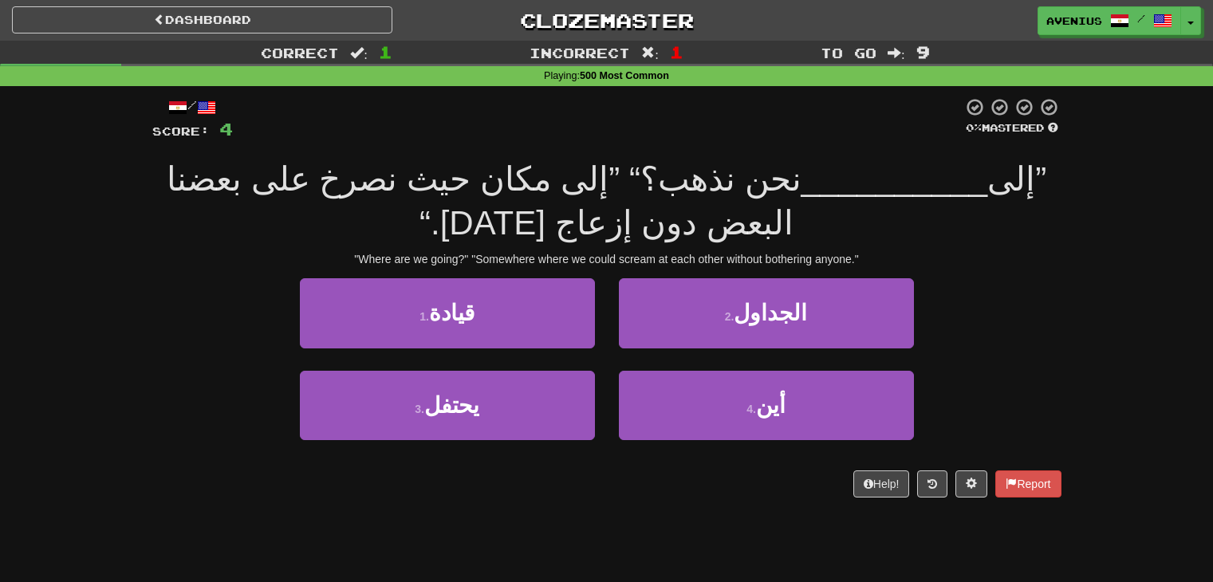  Describe the element at coordinates (923, 52) in the screenshot. I see `span: 9` at that location.